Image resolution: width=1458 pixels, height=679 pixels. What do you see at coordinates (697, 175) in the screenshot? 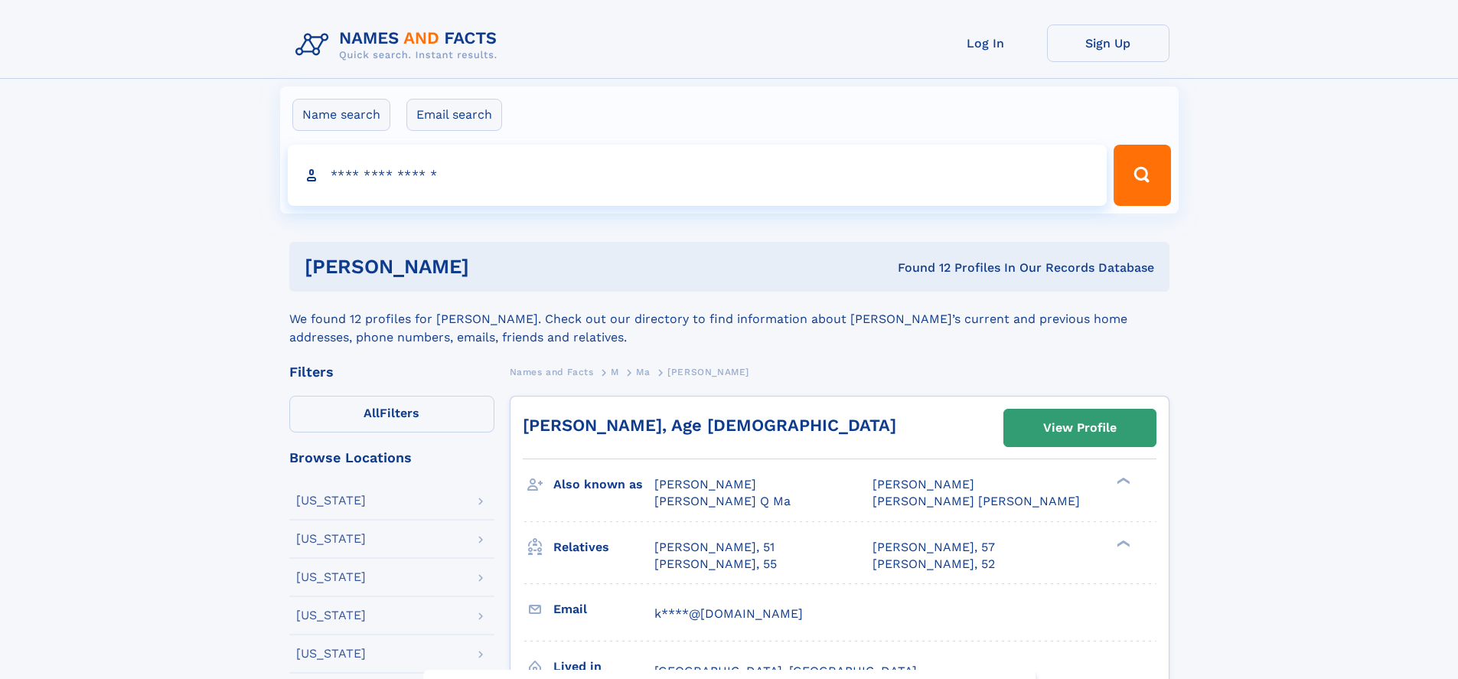
I see `input: search input` at bounding box center [697, 175].